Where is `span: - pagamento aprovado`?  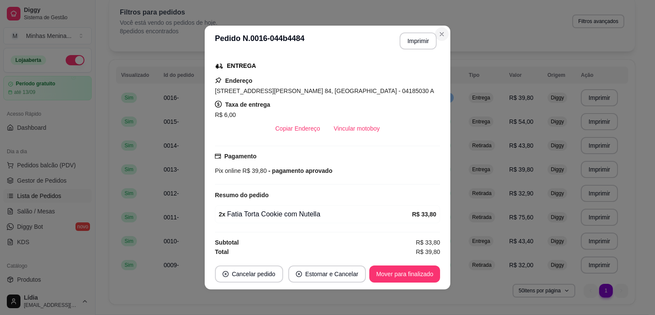
span: - pagamento aprovado is located at coordinates (299, 171).